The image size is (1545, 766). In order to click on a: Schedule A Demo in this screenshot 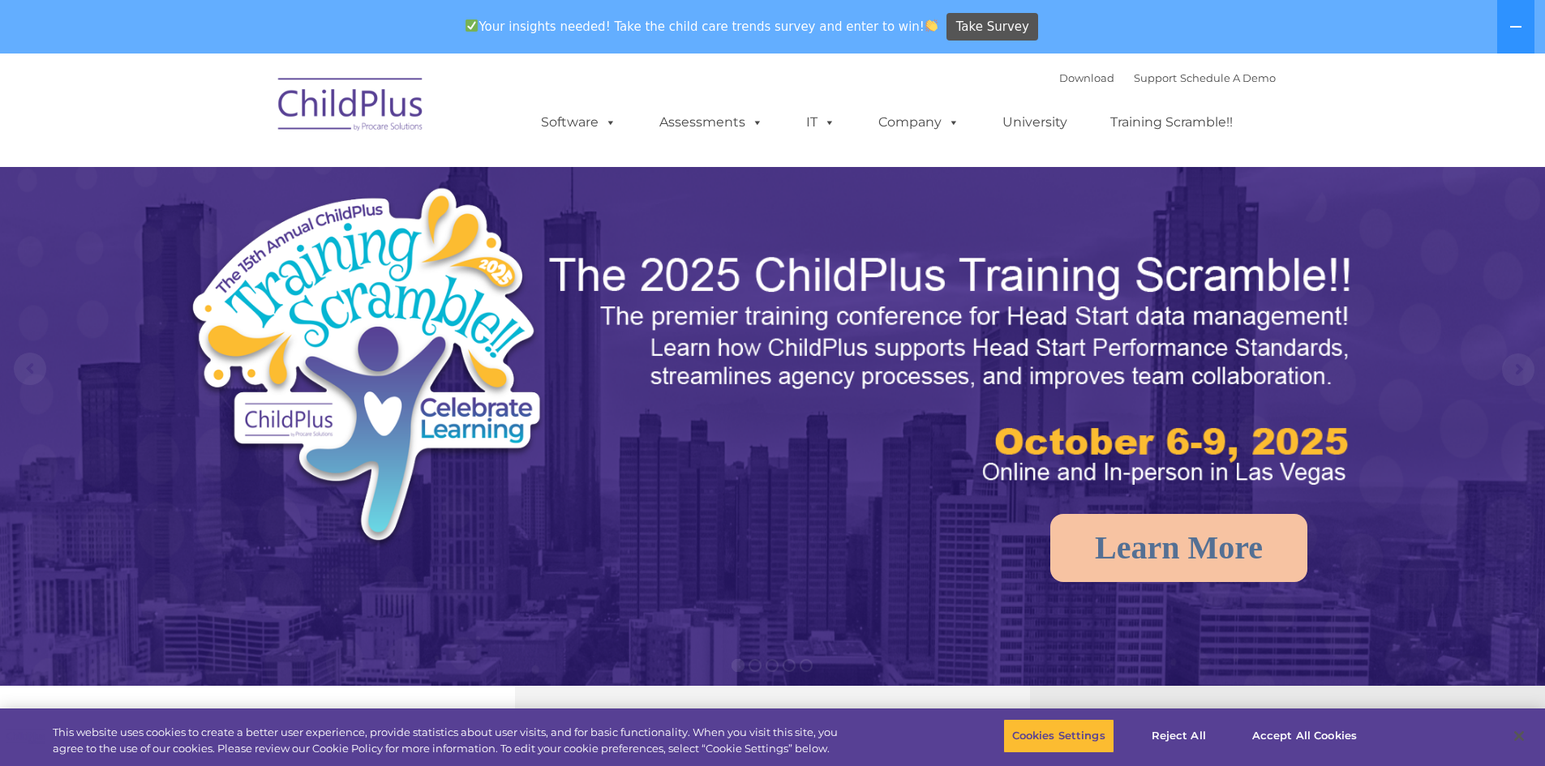, I will do `click(1228, 78)`.